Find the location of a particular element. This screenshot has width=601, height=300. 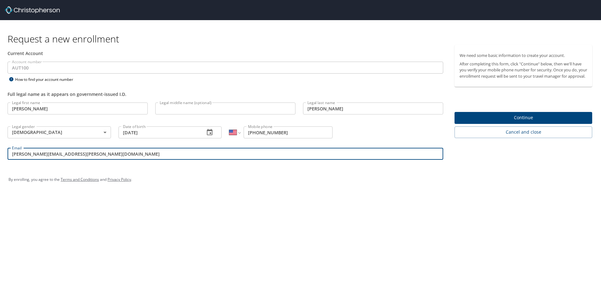

span: Continue is located at coordinates (523, 118).